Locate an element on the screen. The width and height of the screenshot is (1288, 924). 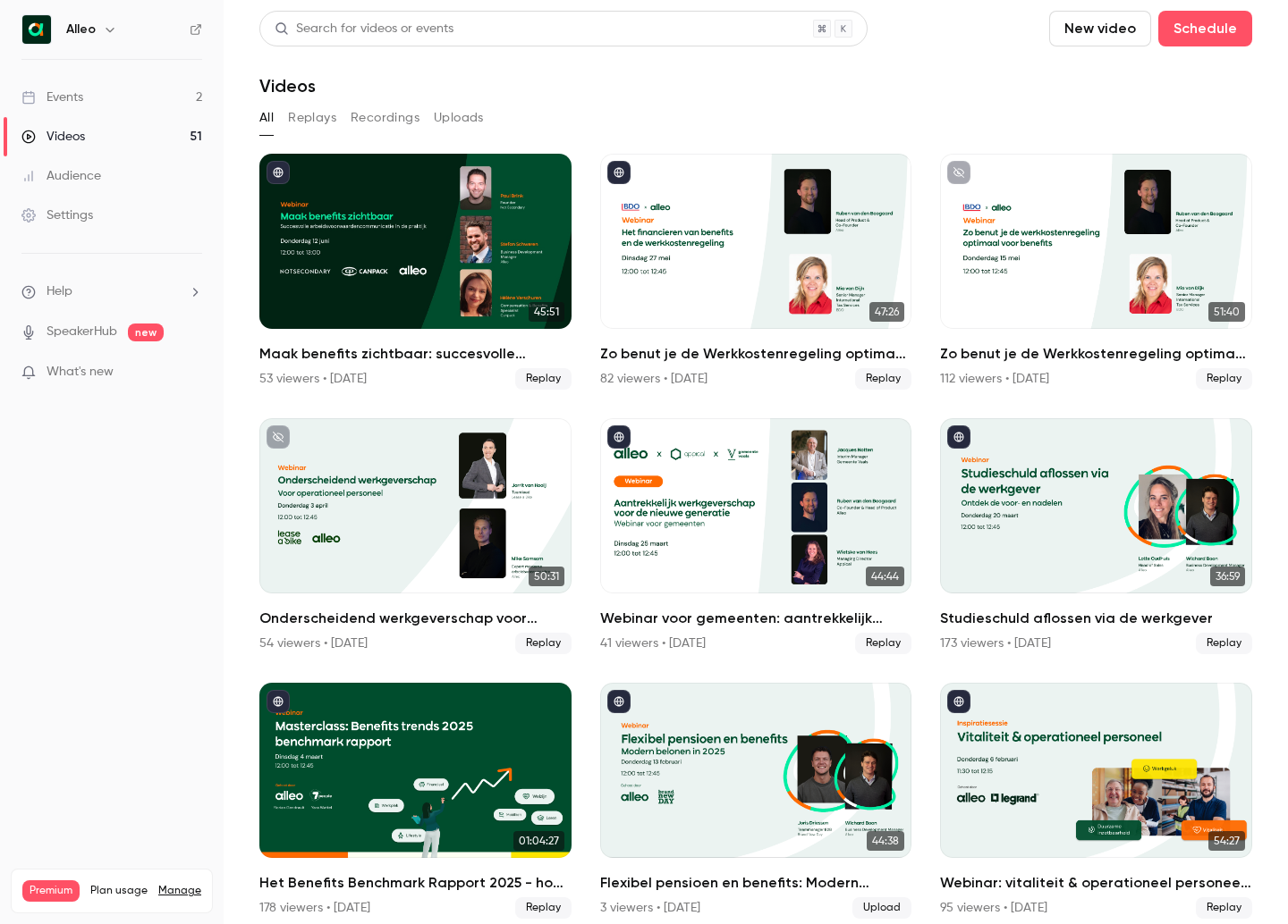
button: Uploads is located at coordinates (459, 118).